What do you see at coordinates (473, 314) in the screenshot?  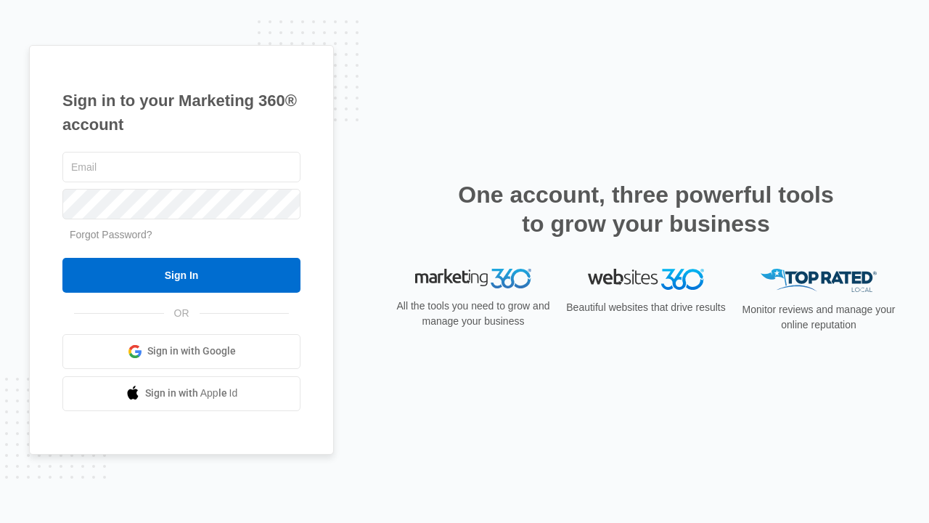 I see `p: All the tools you need to grow and manage your business` at bounding box center [473, 314].